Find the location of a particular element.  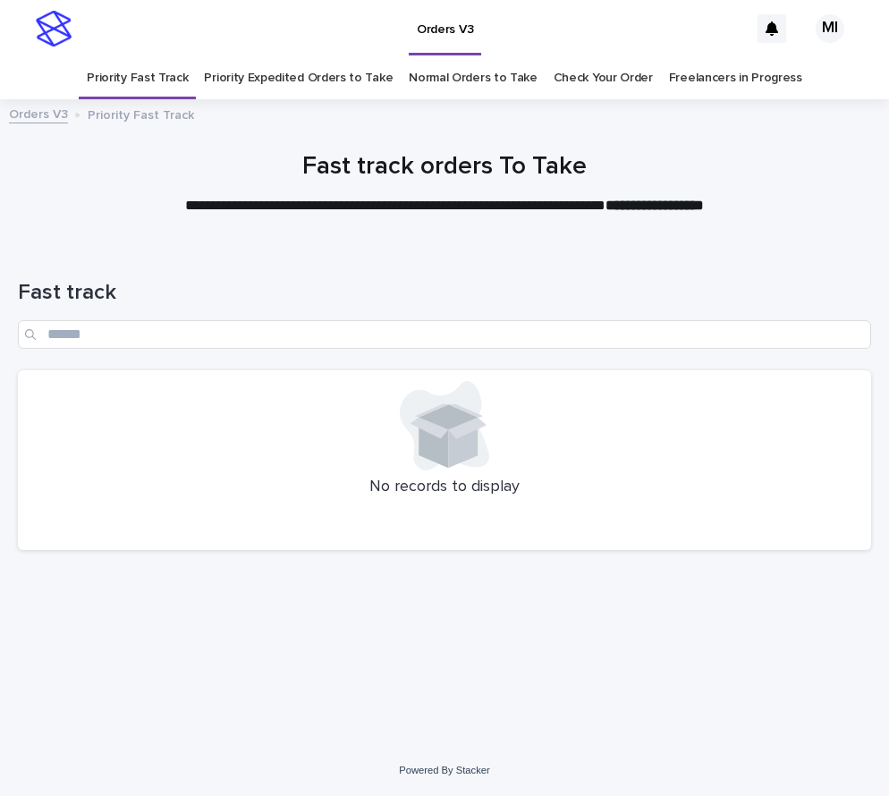

div: MI is located at coordinates (830, 29).